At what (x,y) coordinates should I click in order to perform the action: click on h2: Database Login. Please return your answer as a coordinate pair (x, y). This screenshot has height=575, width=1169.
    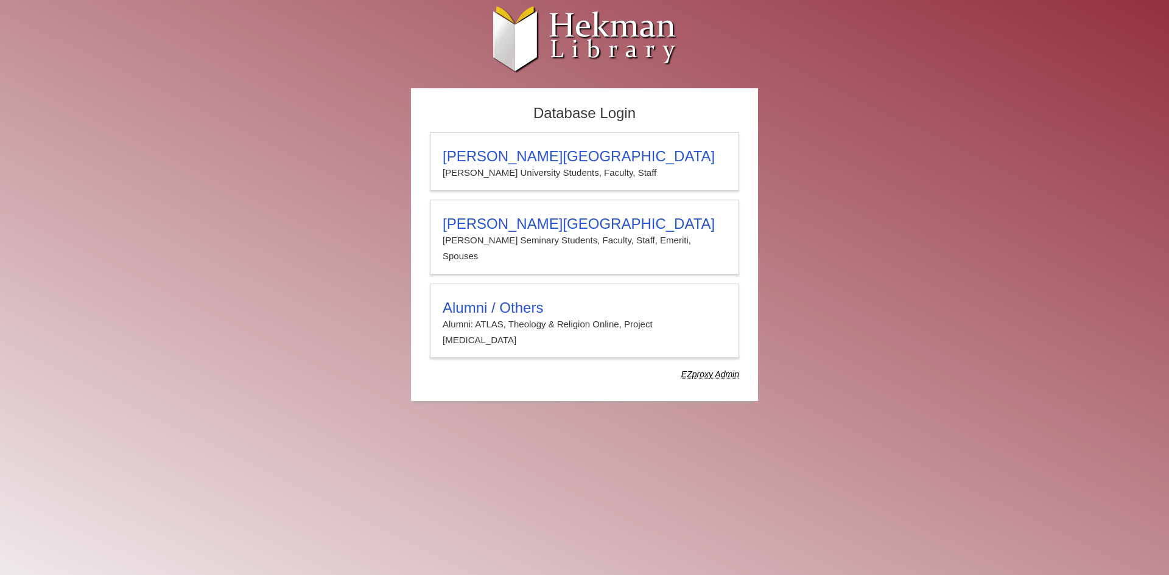
    Looking at the image, I should click on (584, 113).